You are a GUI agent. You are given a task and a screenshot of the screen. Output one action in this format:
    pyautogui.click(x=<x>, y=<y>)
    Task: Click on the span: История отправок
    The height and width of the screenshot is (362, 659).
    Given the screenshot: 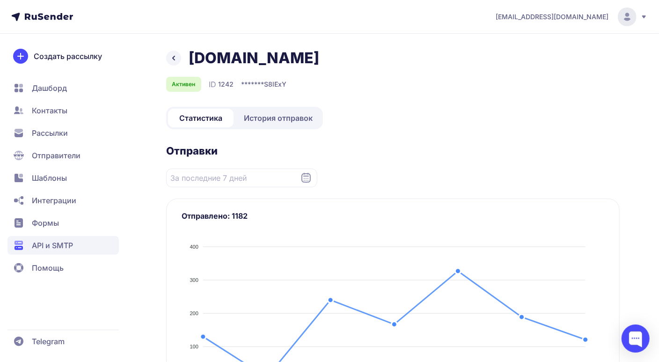 What is the action you would take?
    pyautogui.click(x=278, y=118)
    